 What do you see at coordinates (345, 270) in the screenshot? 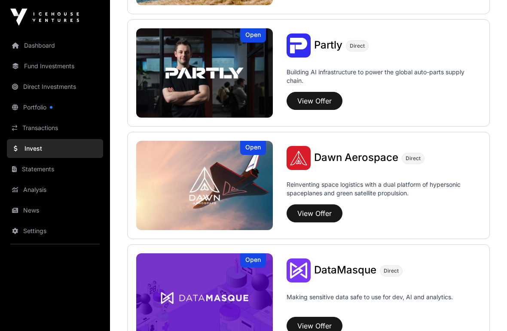
I see `span: DataMasque` at bounding box center [345, 270].